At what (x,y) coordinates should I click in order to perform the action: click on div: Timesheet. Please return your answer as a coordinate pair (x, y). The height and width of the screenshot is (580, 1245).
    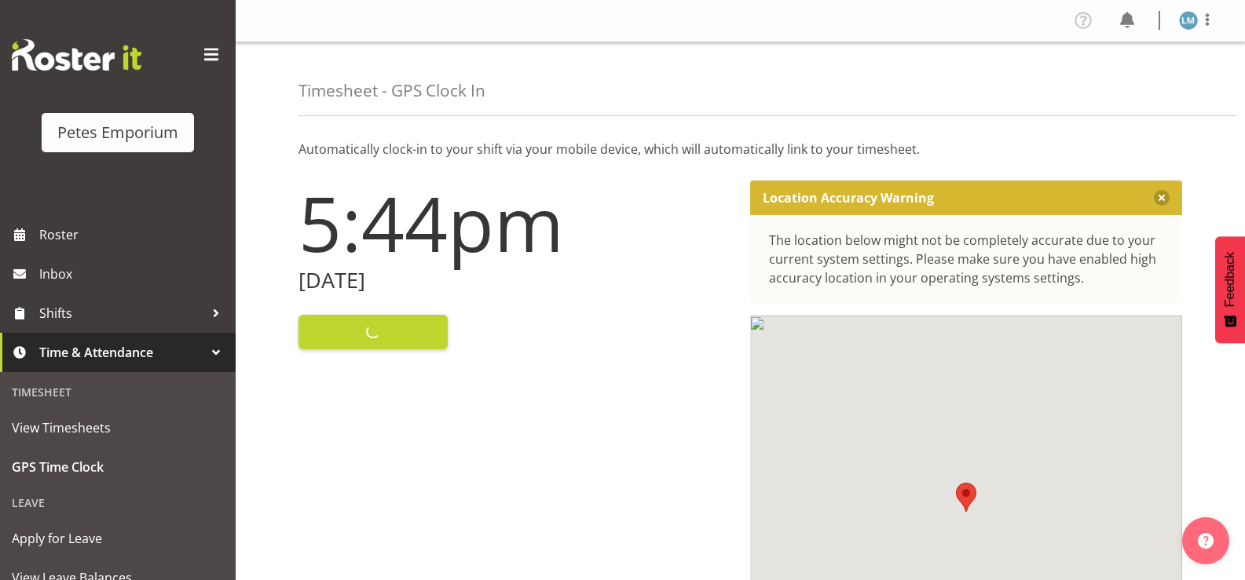
    Looking at the image, I should click on (118, 392).